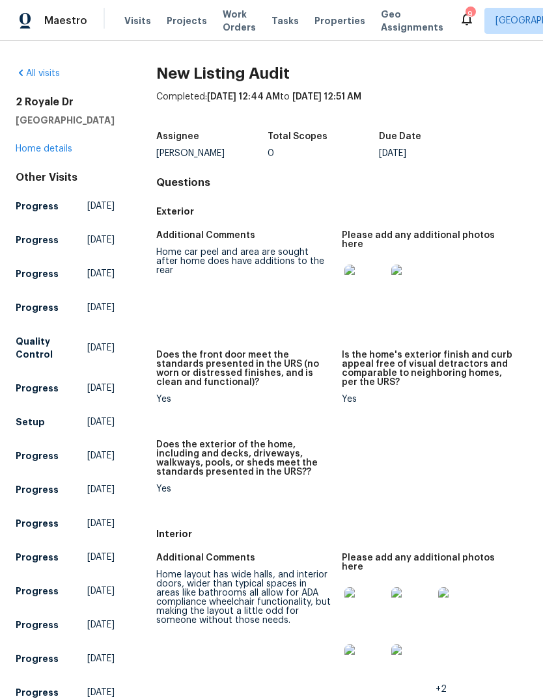  Describe the element at coordinates (51, 348) in the screenshot. I see `h5: Quality Control` at that location.